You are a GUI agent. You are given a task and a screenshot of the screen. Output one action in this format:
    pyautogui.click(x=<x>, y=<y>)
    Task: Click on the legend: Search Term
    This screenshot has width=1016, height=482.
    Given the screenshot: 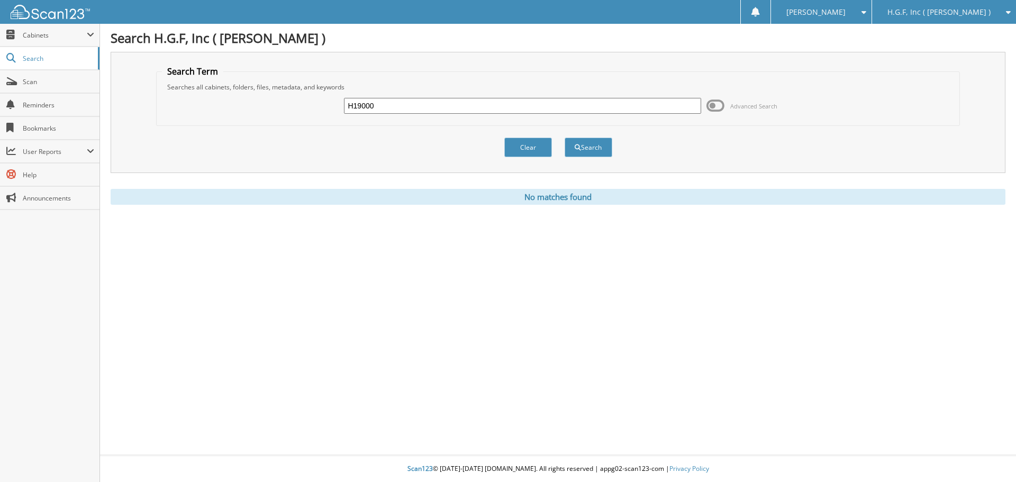 What is the action you would take?
    pyautogui.click(x=193, y=71)
    